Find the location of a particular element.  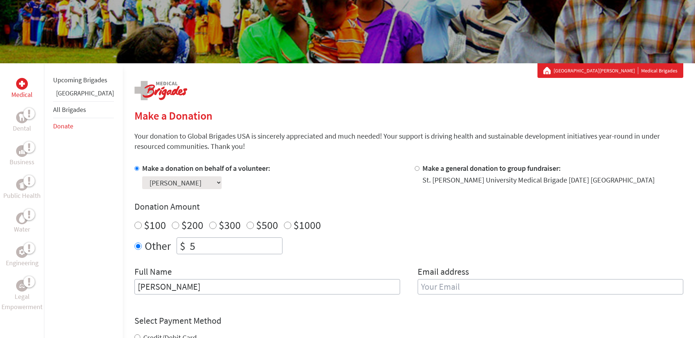

label: Email address is located at coordinates (443, 273).